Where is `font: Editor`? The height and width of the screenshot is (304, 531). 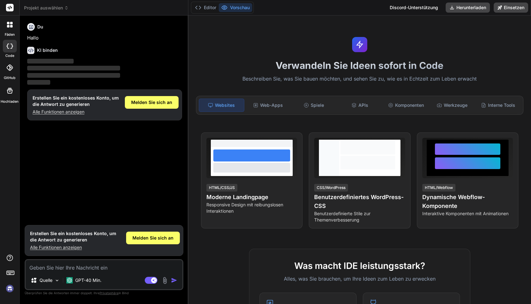
font: Editor is located at coordinates (210, 7).